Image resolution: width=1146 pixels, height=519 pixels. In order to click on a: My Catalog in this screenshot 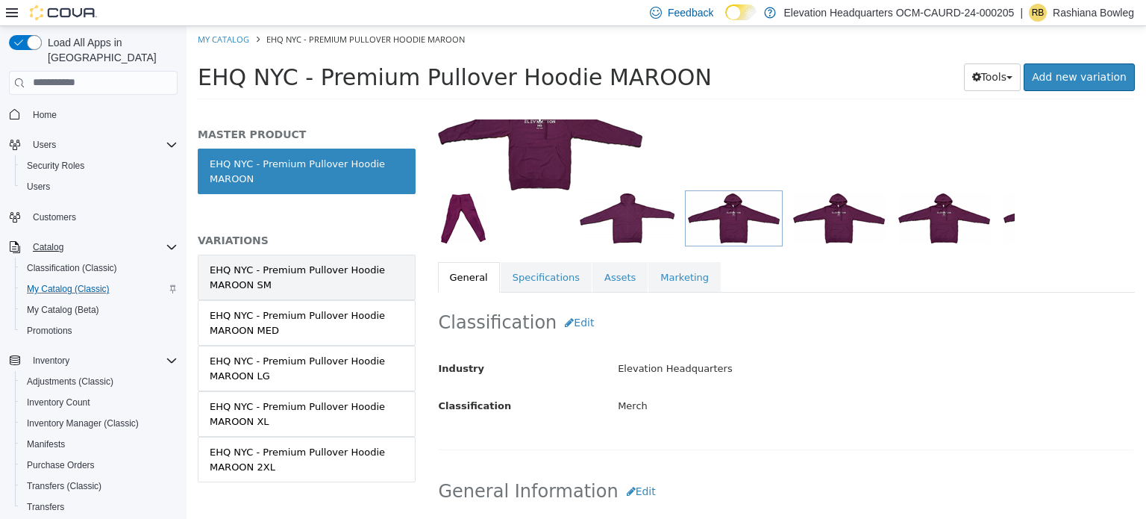, I will do `click(37, 13)`.